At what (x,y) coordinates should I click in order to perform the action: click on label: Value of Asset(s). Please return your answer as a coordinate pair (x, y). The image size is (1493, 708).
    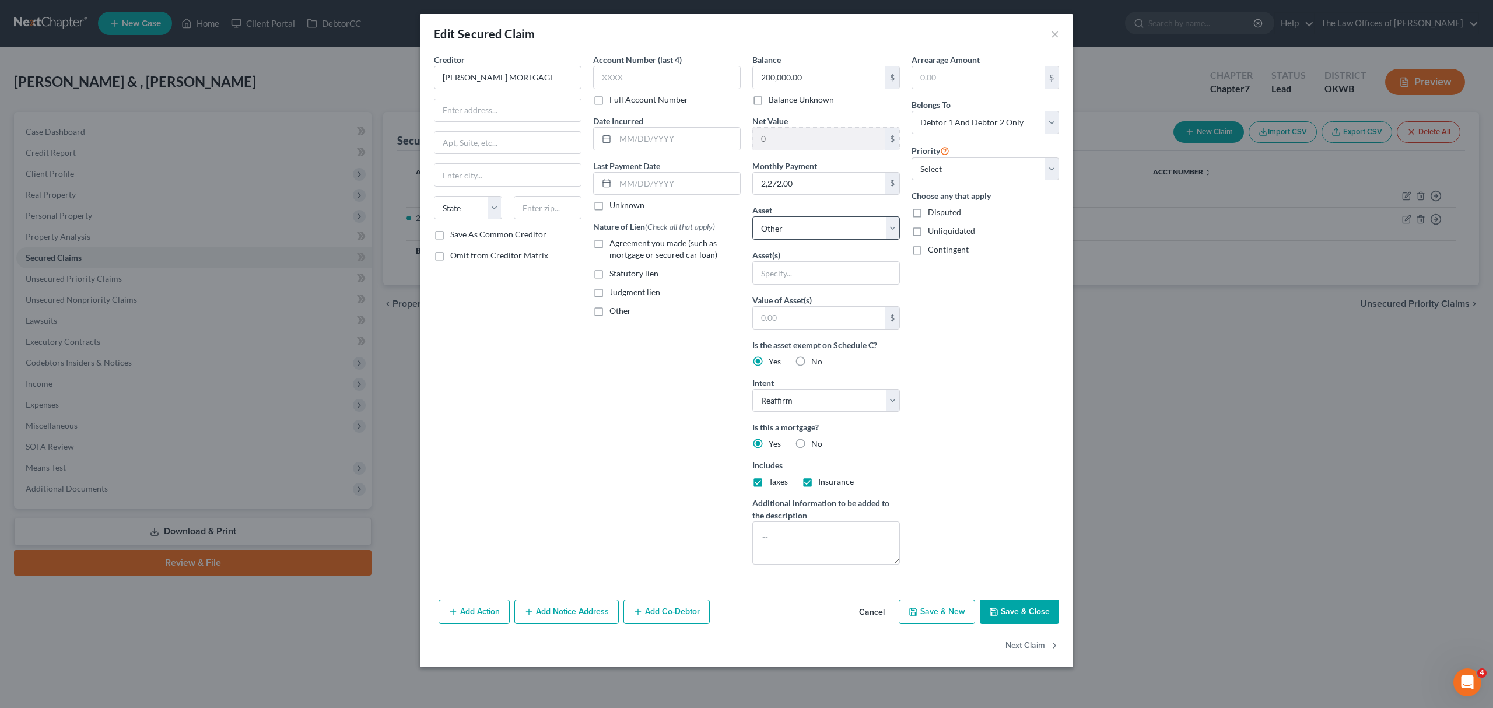
    Looking at the image, I should click on (782, 300).